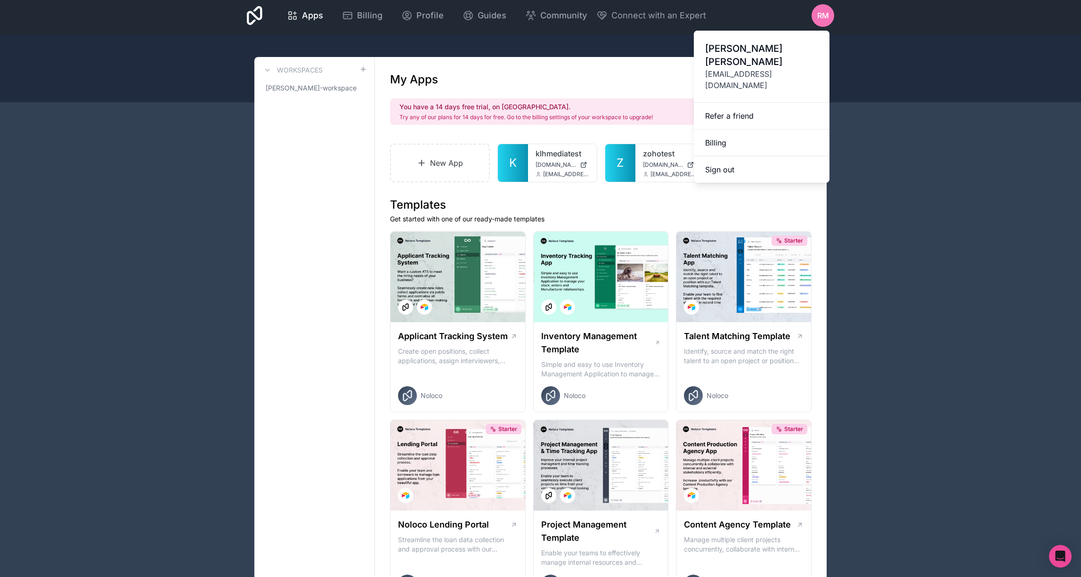 The image size is (1081, 577). Describe the element at coordinates (737, 336) in the screenshot. I see `h1: Talent Matching Template` at that location.